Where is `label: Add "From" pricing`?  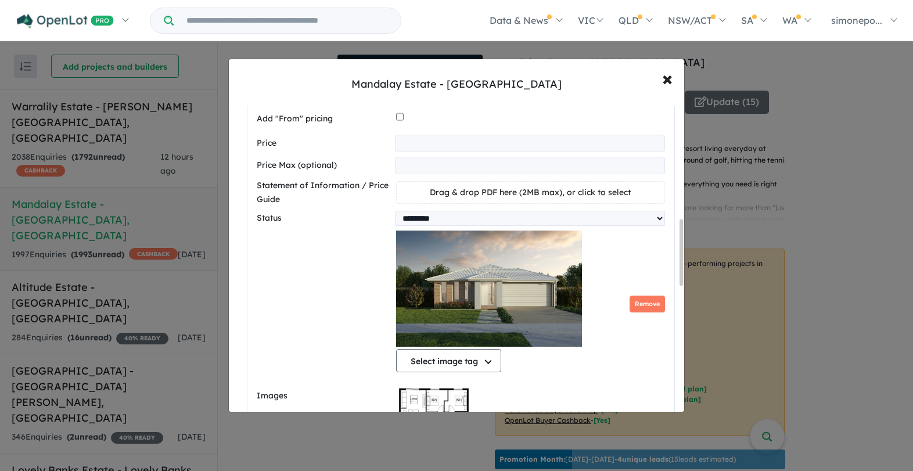 label: Add "From" pricing is located at coordinates (324, 119).